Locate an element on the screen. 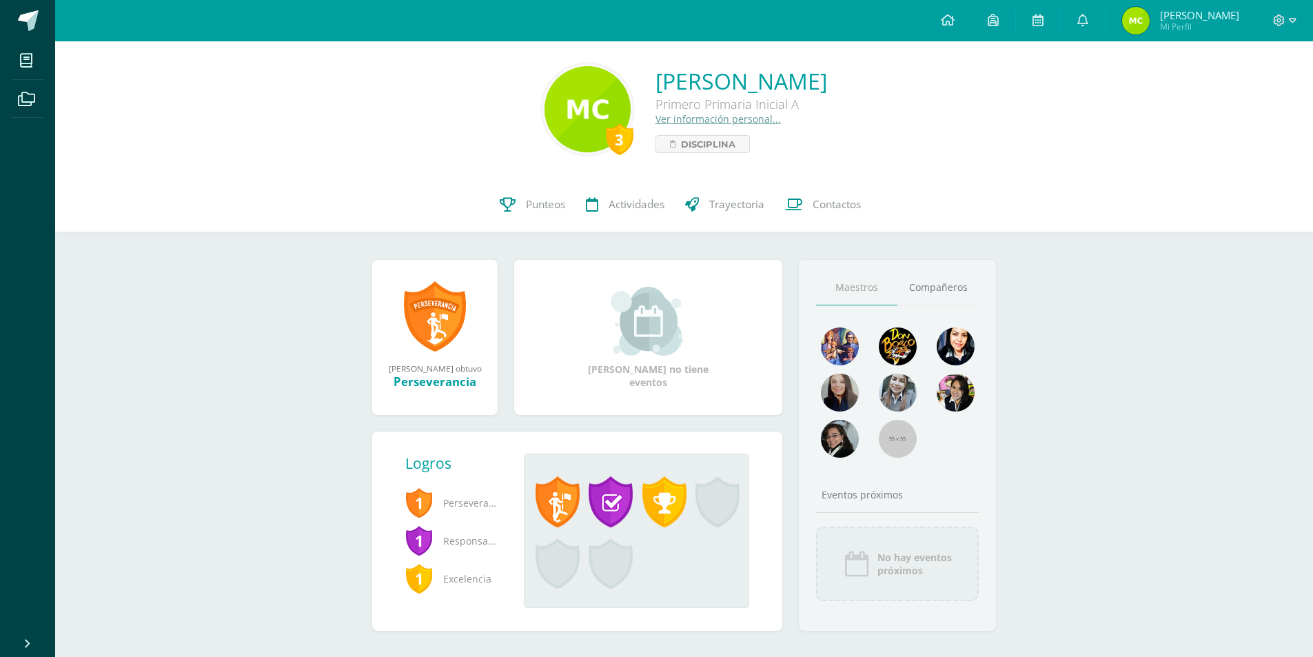 Image resolution: width=1313 pixels, height=657 pixels. span: Mi Perfil is located at coordinates (1199, 26).